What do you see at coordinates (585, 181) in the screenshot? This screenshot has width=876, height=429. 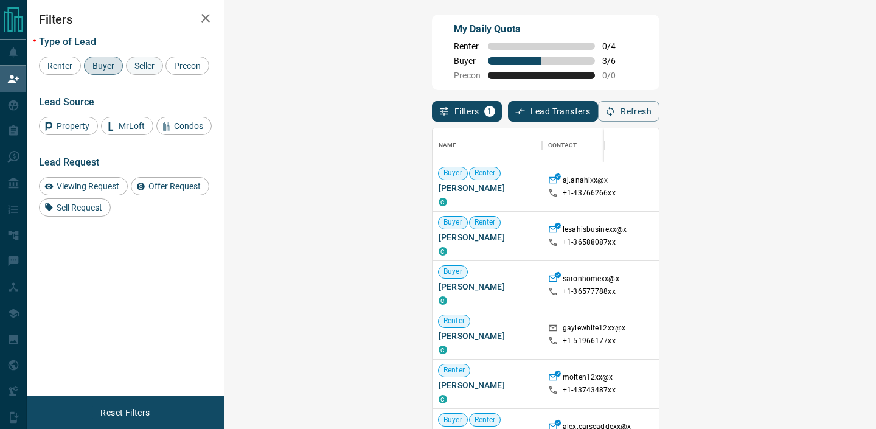 I see `p: aj.anahixx@x` at bounding box center [585, 181].